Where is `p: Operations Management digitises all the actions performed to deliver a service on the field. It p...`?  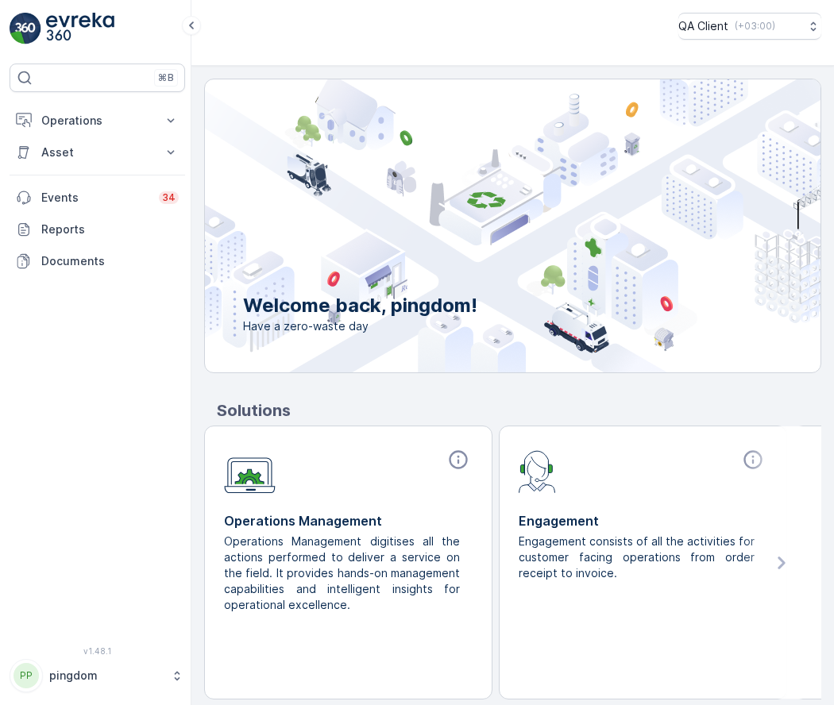
p: Operations Management digitises all the actions performed to deliver a service on the field. It p... is located at coordinates (342, 573).